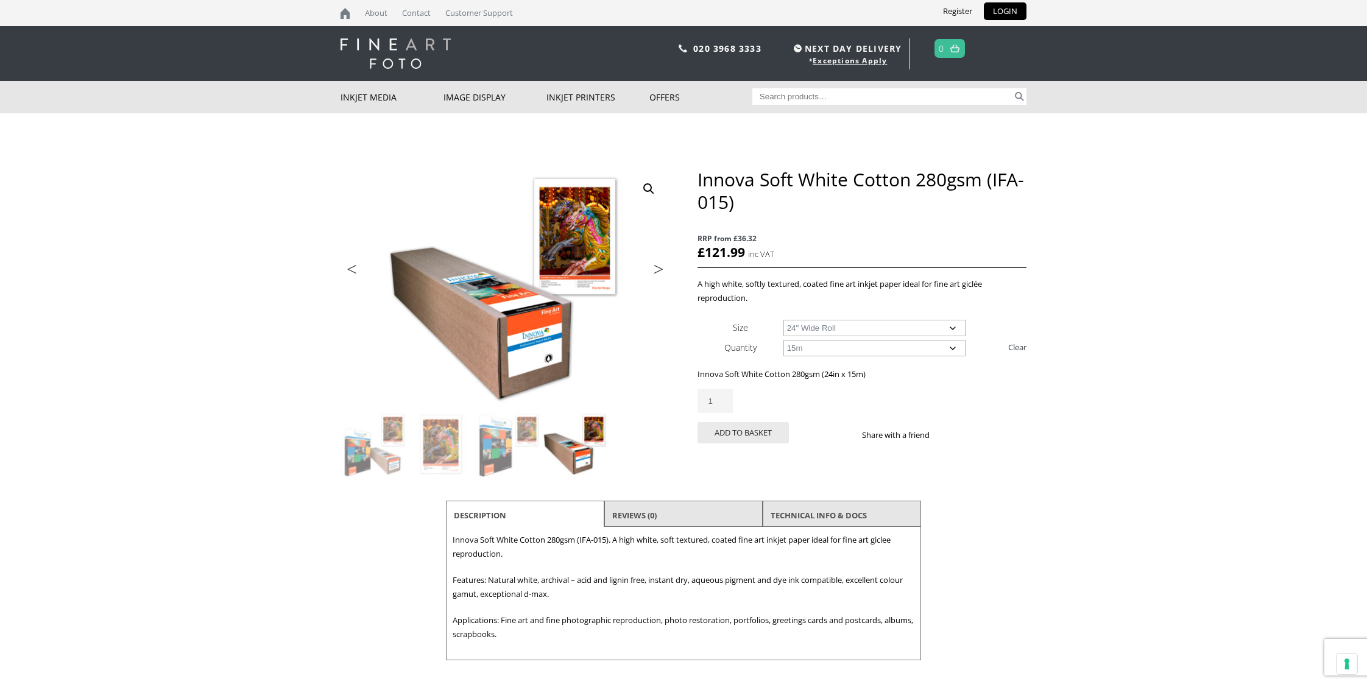  I want to click on a: Offers, so click(700, 97).